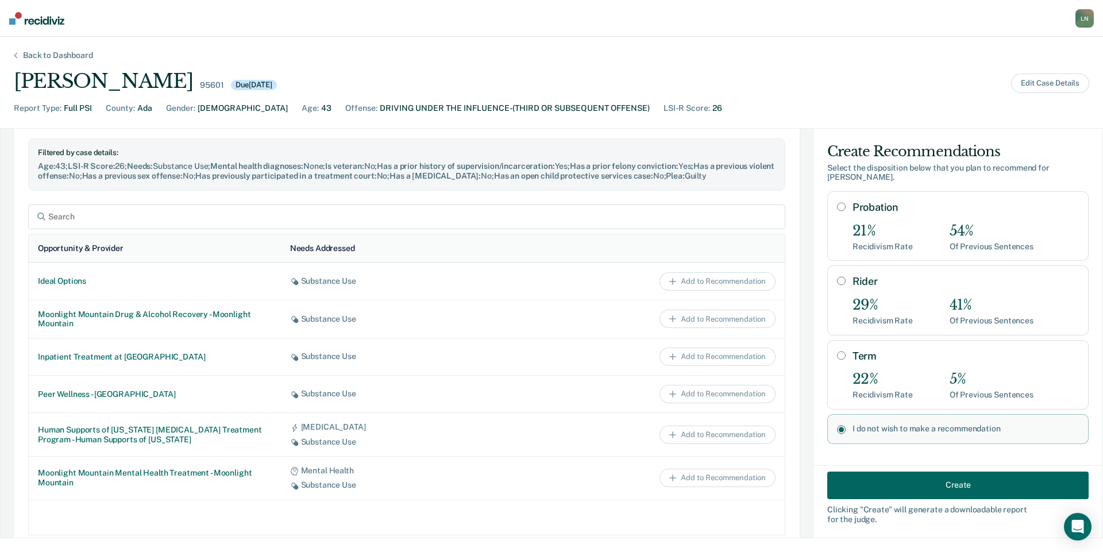 The image size is (1103, 552). Describe the element at coordinates (407, 217) in the screenshot. I see `input: Search` at that location.